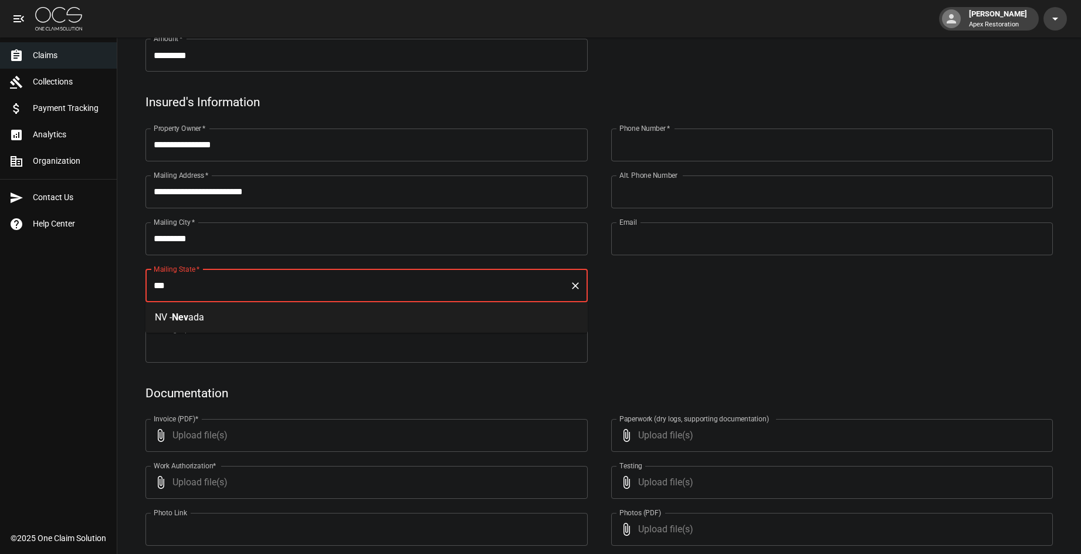  I want to click on span: Contact Us, so click(70, 197).